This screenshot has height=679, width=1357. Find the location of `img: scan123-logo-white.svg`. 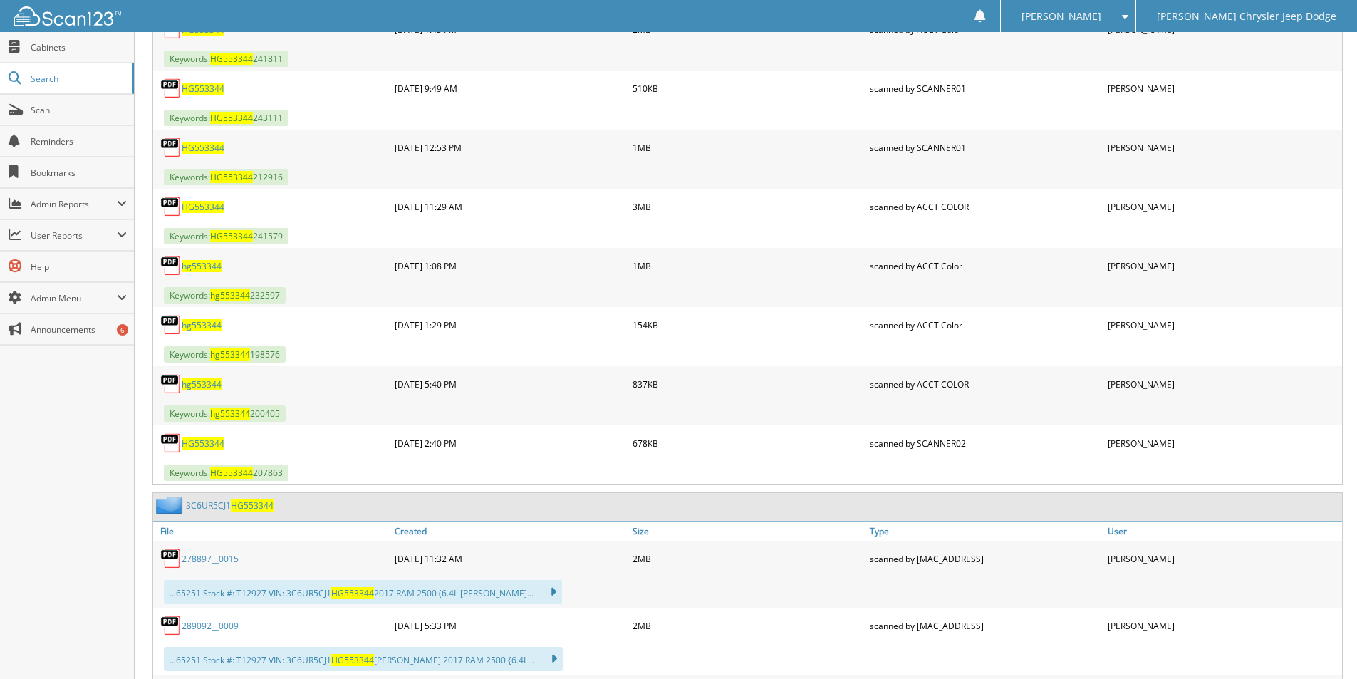

img: scan123-logo-white.svg is located at coordinates (68, 16).